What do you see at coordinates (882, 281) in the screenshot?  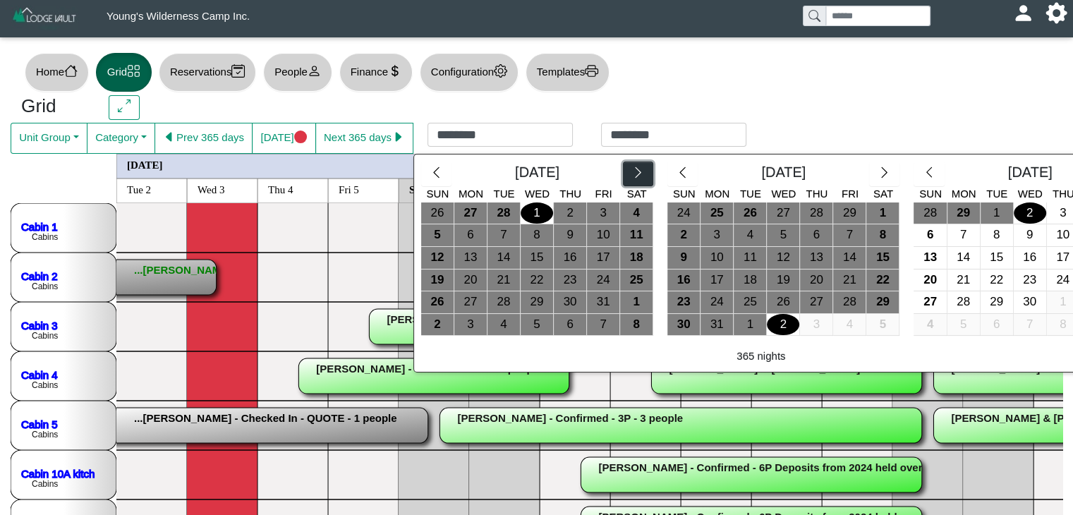 I see `button: 22` at bounding box center [882, 281].